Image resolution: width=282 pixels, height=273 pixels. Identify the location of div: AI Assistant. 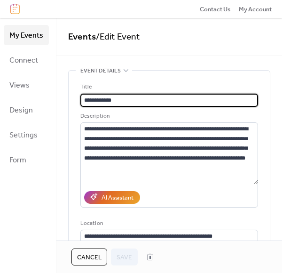
(118, 198).